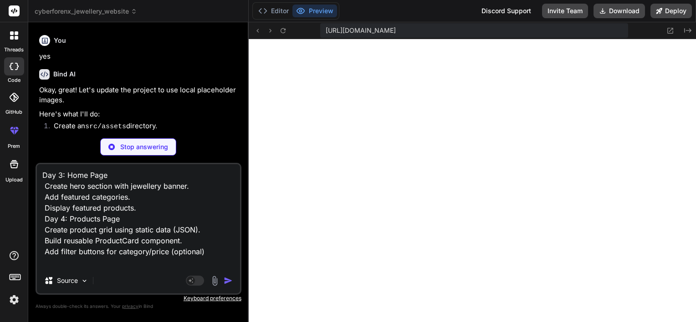 The height and width of the screenshot is (322, 696). I want to click on img: attachment, so click(214, 281).